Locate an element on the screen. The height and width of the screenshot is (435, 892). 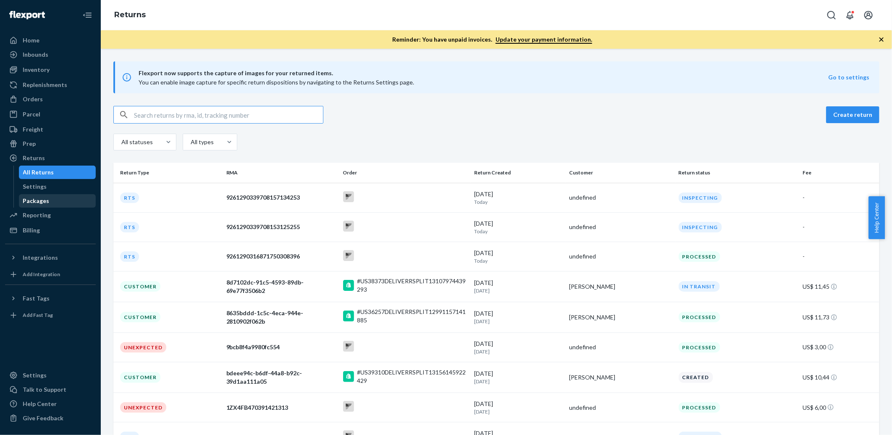
div: Inventory is located at coordinates (36, 70).